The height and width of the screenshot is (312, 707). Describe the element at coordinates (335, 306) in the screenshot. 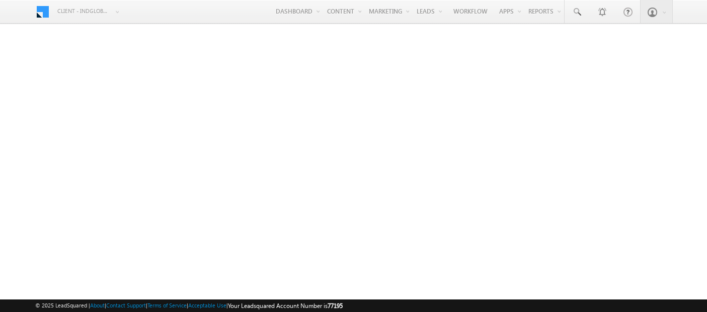

I see `span: 77195` at that location.